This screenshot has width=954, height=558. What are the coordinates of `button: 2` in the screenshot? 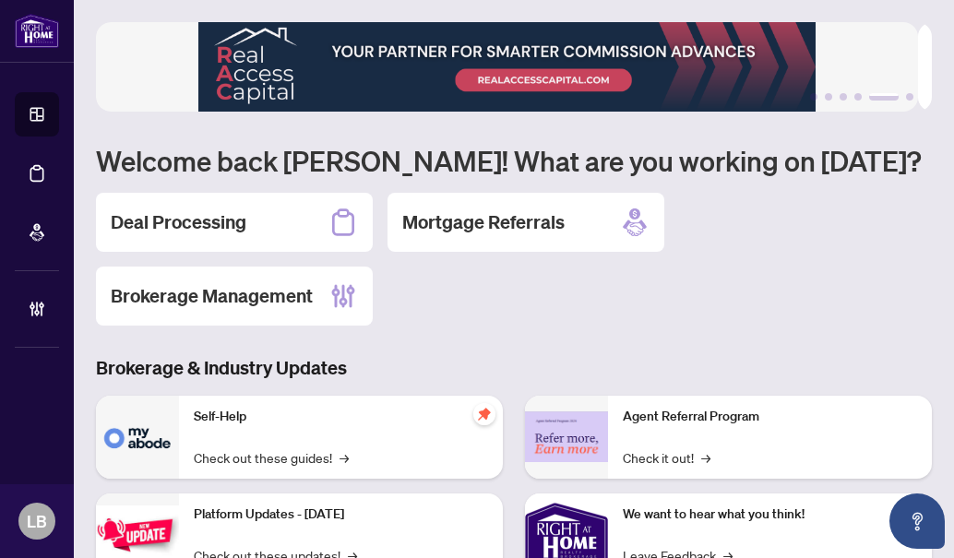 It's located at (828, 97).